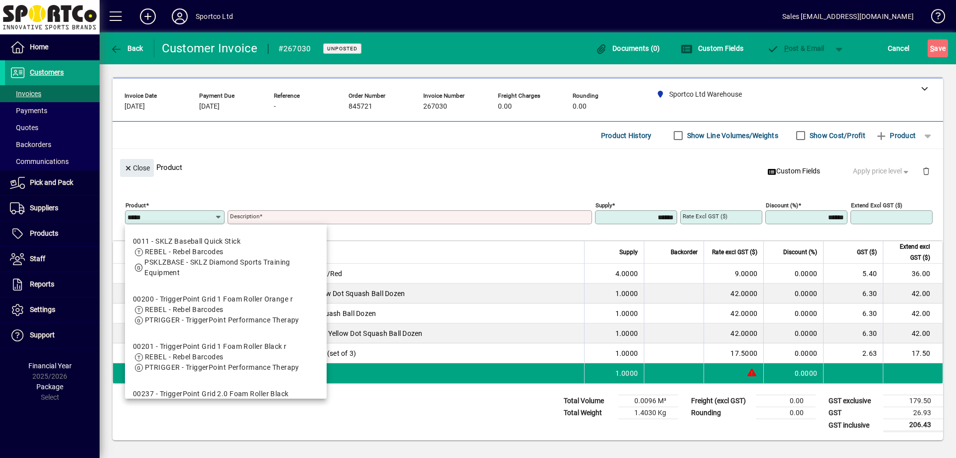 Image resolution: width=956 pixels, height=458 pixels. Describe the element at coordinates (648, 401) in the screenshot. I see `td: 0.0096 M³` at that location.